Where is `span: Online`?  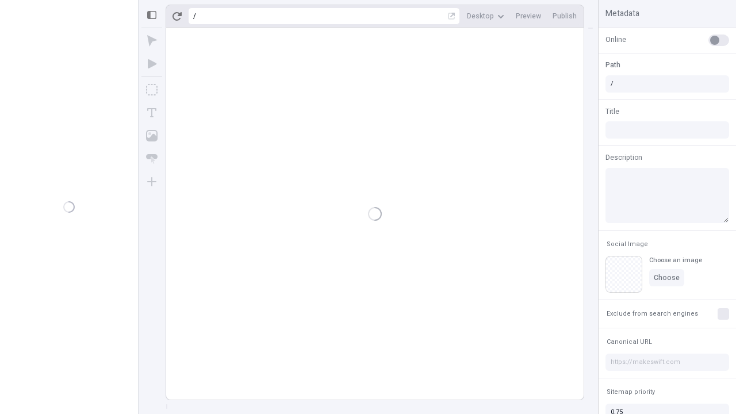
span: Online is located at coordinates (616, 40).